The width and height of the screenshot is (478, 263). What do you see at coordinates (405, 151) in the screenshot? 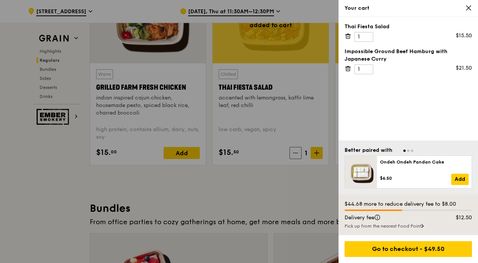
I see `span: Go to slide 1` at bounding box center [405, 151].